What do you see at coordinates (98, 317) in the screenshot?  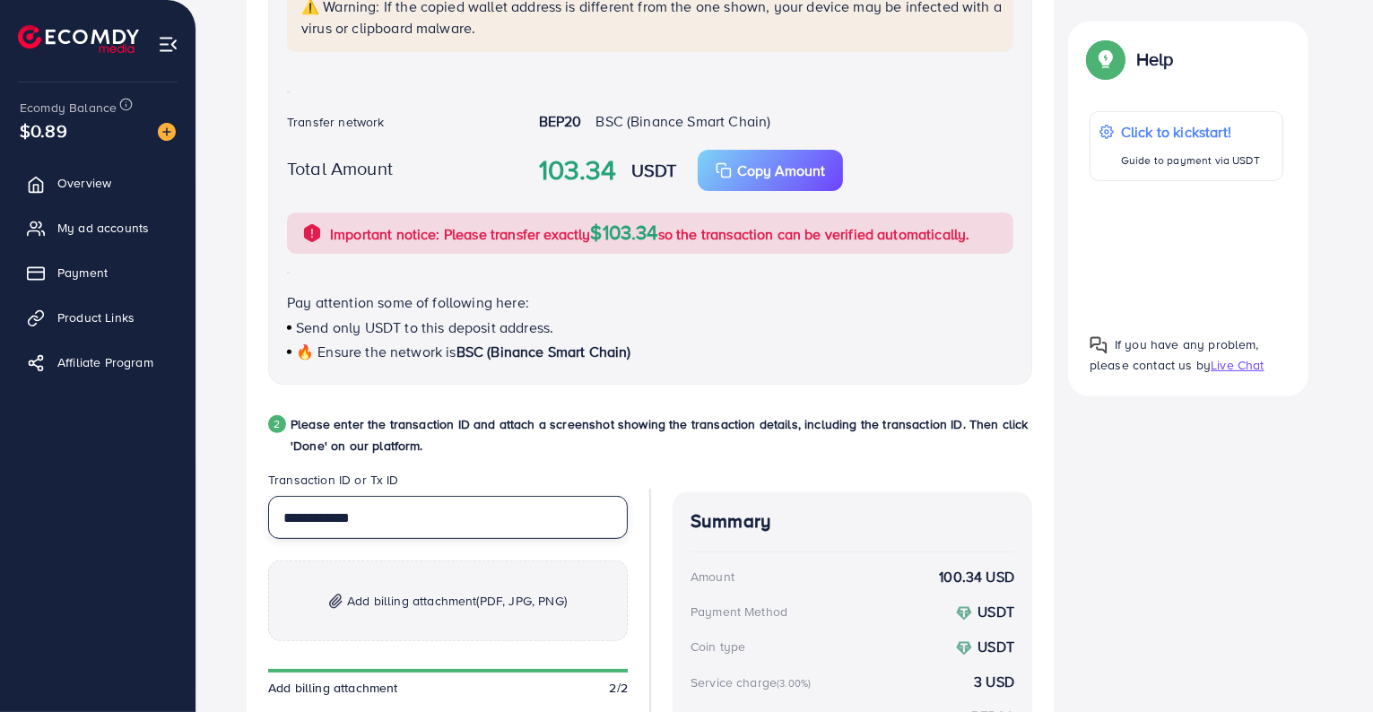 I see `a: Product Links` at bounding box center [98, 317].